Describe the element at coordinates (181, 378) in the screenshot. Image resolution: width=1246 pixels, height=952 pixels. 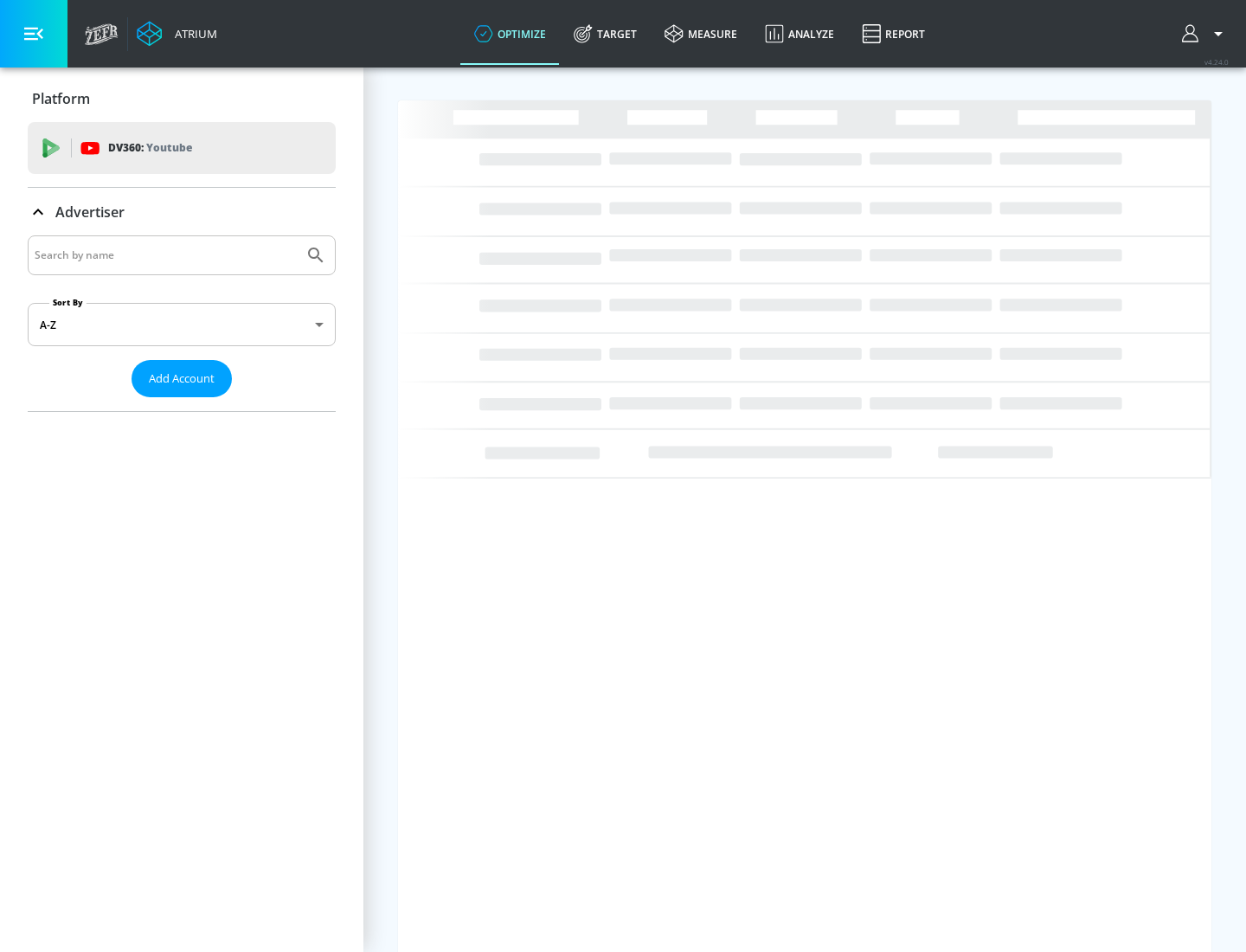
I see `span: Add Account` at that location.